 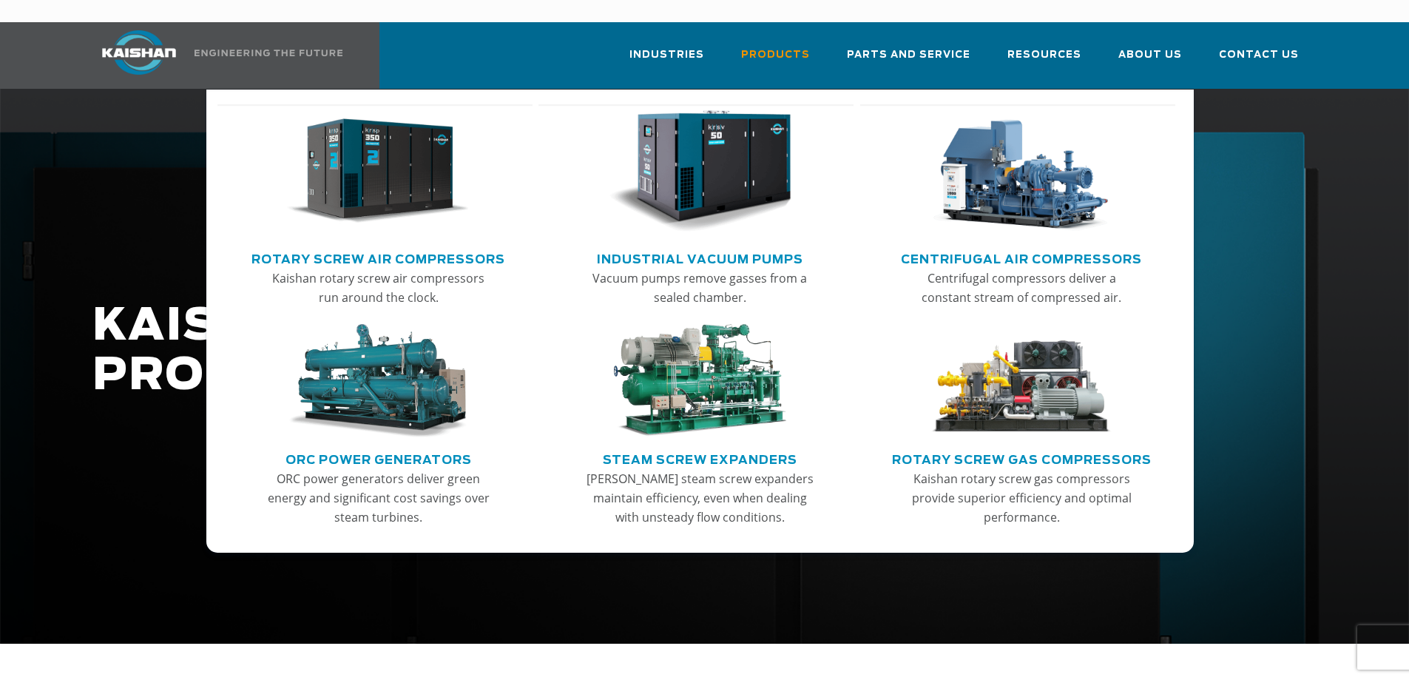 I want to click on span: About Us, so click(x=1150, y=55).